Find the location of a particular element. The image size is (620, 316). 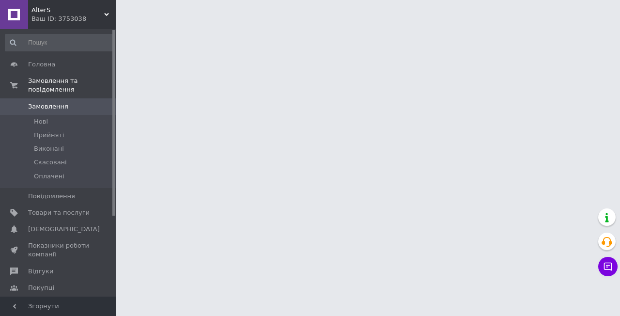

span: Виконані is located at coordinates (49, 149).